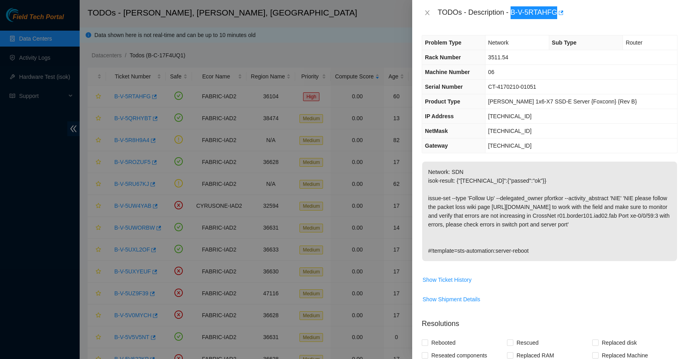 This screenshot has height=359, width=687. I want to click on span: Problem Type, so click(443, 43).